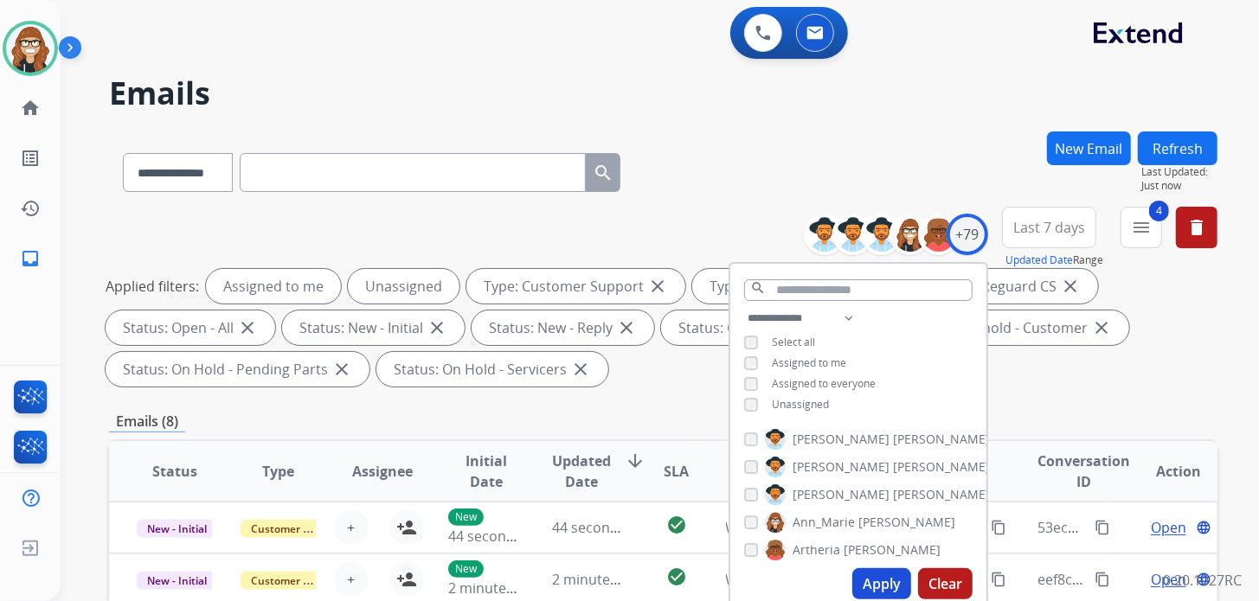 The image size is (1259, 601). Describe the element at coordinates (1010, 328) in the screenshot. I see `div: Status: On-hold - Customer` at that location.